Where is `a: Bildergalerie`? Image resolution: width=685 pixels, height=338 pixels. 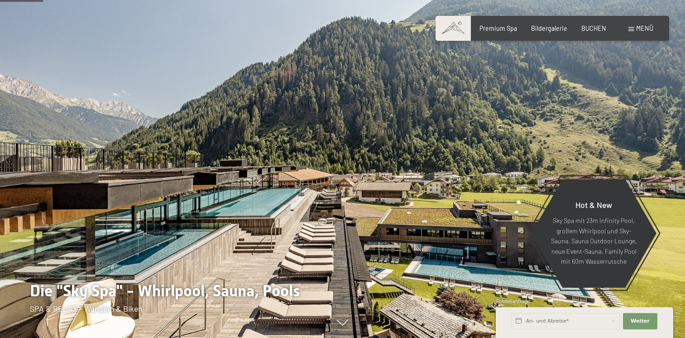
a: Bildergalerie is located at coordinates (549, 28).